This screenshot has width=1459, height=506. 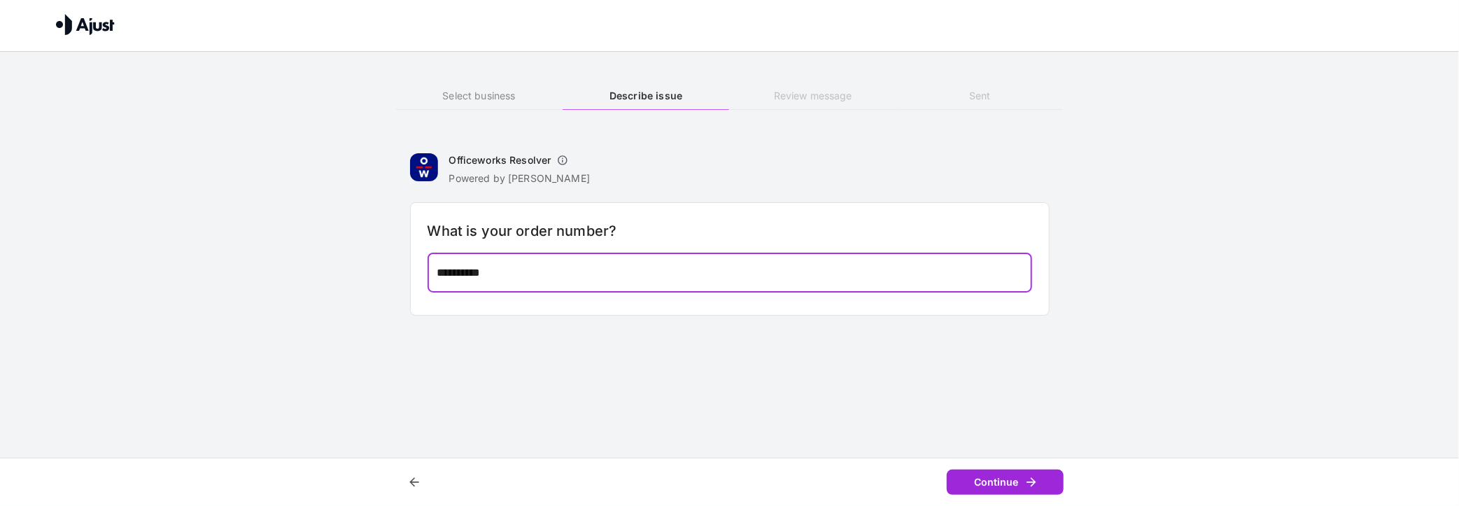 I want to click on h6: Officeworks Resolver, so click(x=500, y=160).